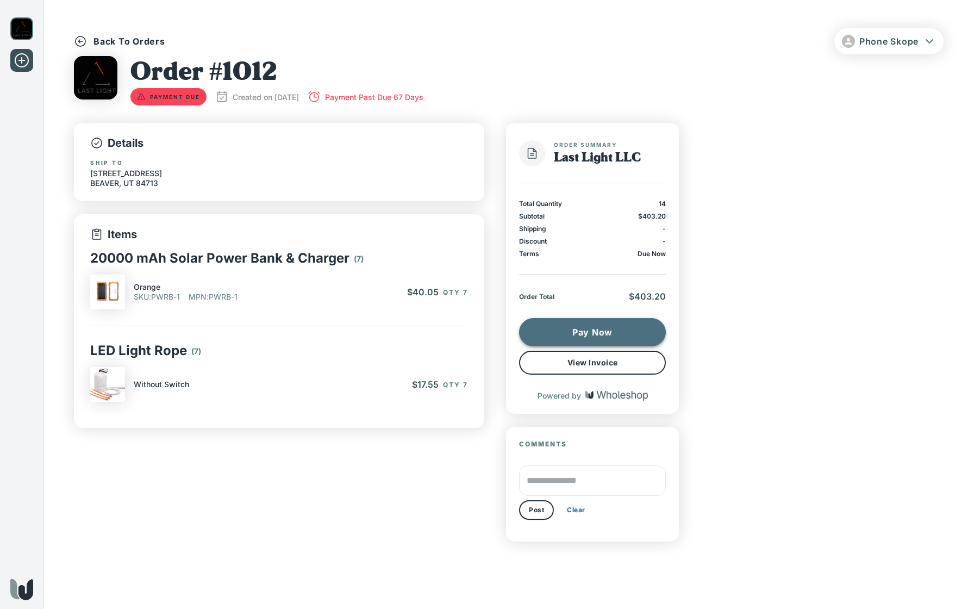 The image size is (974, 609). Describe the element at coordinates (612, 158) in the screenshot. I see `h1: Last Light LLC` at that location.